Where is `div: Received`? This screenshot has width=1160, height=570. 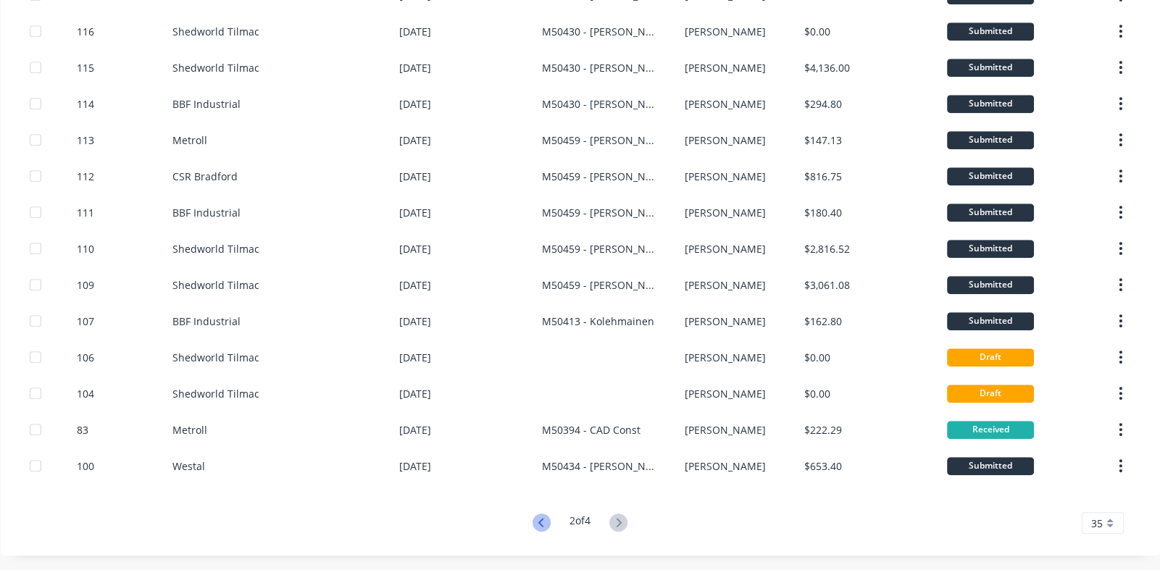
div: Received is located at coordinates (990, 430).